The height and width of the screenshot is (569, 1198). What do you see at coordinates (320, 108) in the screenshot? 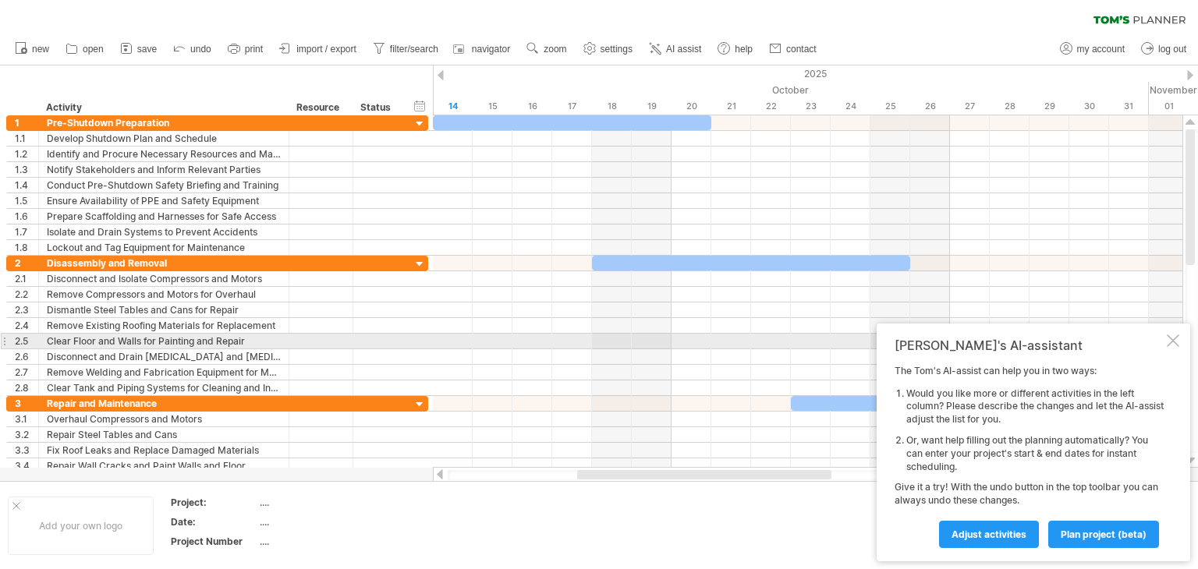
I see `div: Resource` at bounding box center [320, 108].